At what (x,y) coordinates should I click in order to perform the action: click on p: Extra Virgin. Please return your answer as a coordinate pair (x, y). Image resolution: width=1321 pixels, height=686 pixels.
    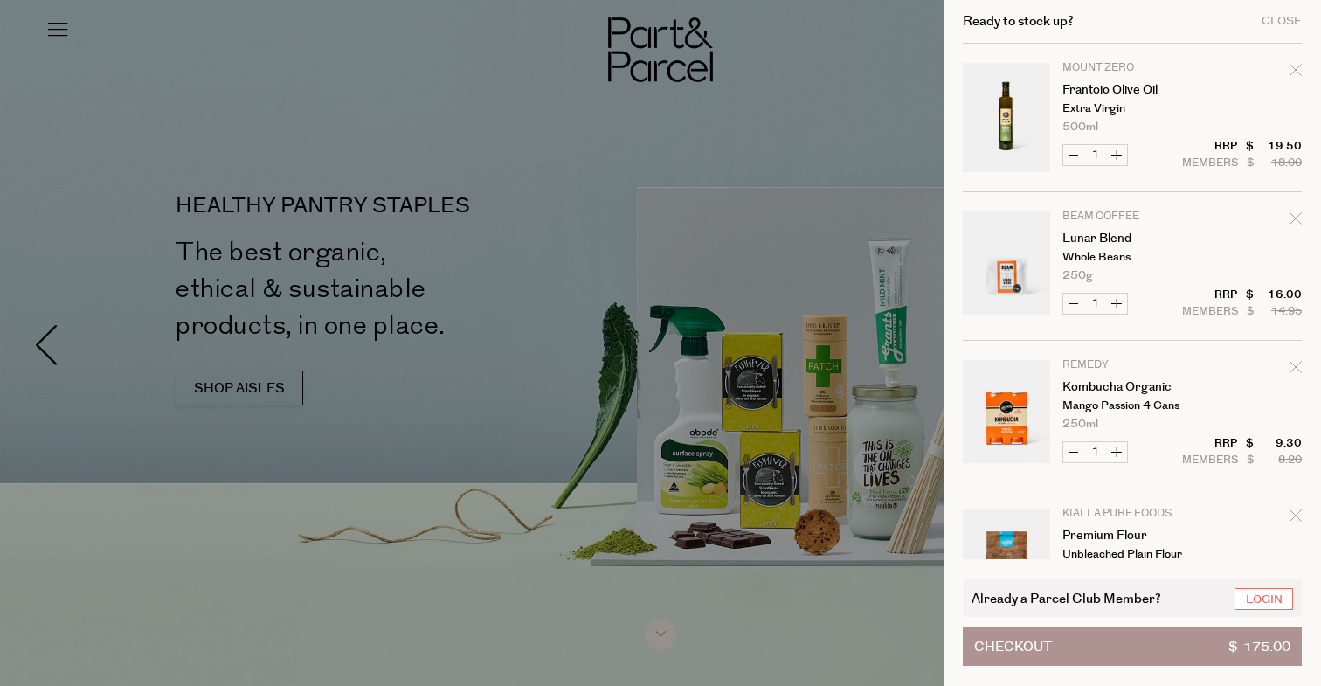
    Looking at the image, I should click on (1129, 108).